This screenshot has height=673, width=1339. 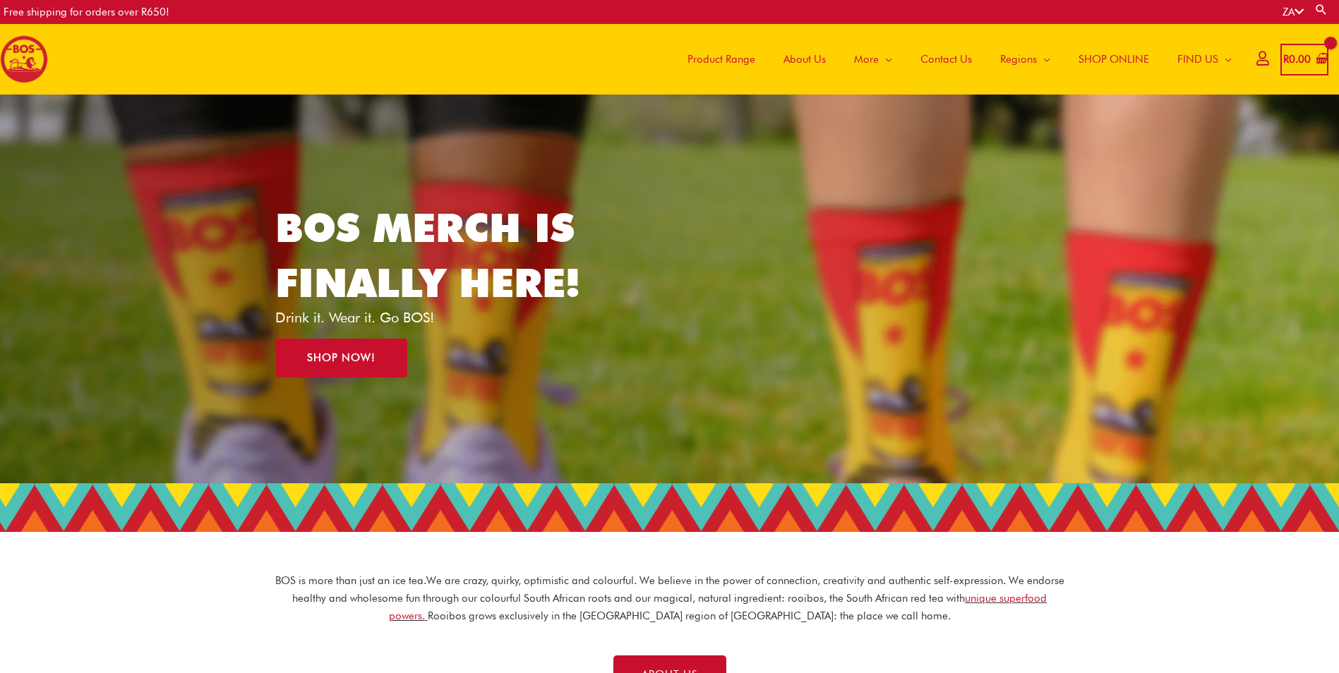 I want to click on span: Product Range, so click(x=721, y=59).